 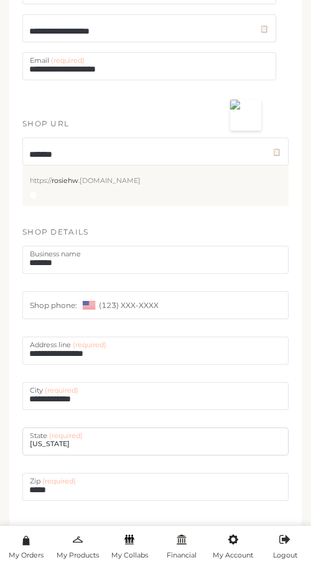 I want to click on img: my-account.svg, so click(x=233, y=540).